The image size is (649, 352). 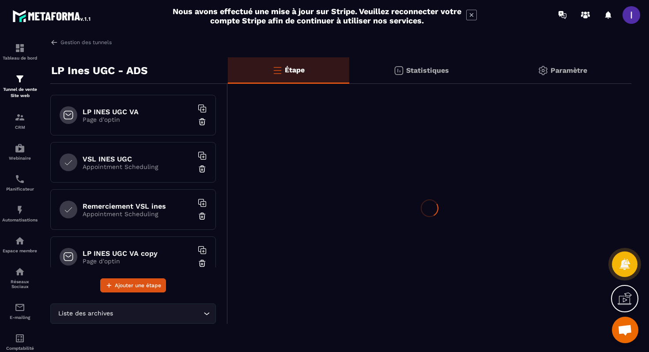 What do you see at coordinates (277, 70) in the screenshot?
I see `img: bars-o.4a397970.svg` at bounding box center [277, 70].